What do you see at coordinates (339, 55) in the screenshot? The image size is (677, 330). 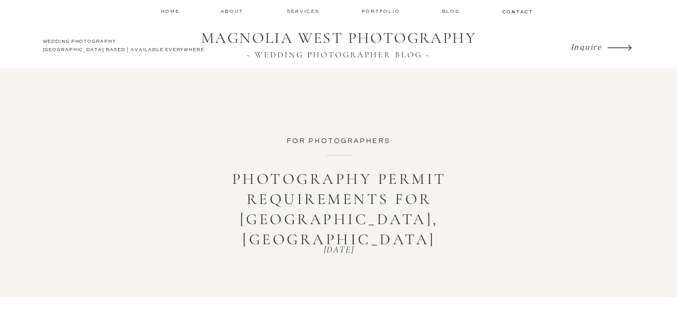 I see `h1: ~ WEDDING PHOTOGRAPHER BLOG ~` at bounding box center [339, 55].